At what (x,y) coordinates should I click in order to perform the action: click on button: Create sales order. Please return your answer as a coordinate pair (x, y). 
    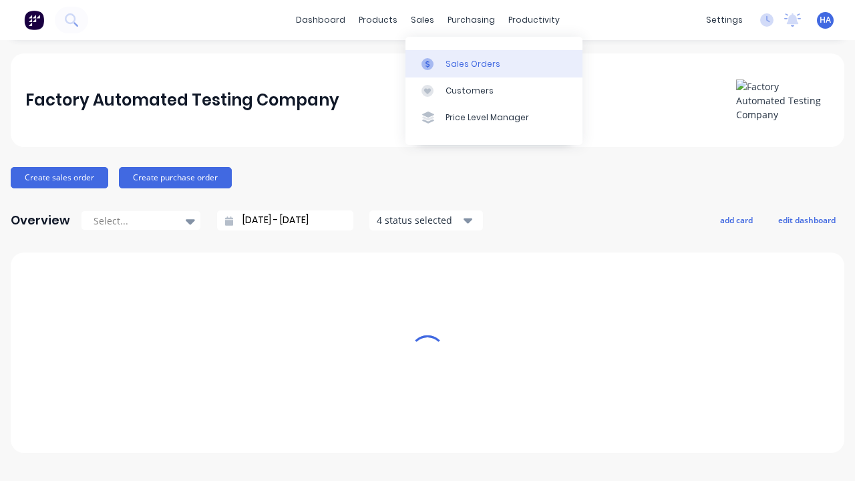
    Looking at the image, I should click on (59, 178).